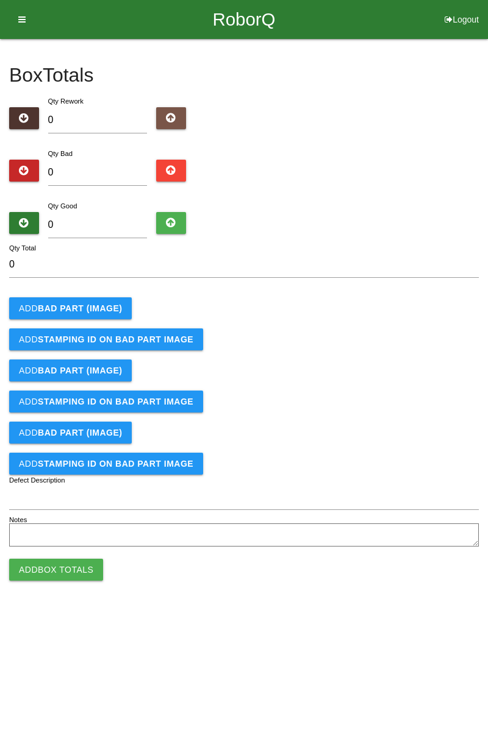 Image resolution: width=488 pixels, height=736 pixels. Describe the element at coordinates (37, 480) in the screenshot. I see `label: Defect Description` at that location.